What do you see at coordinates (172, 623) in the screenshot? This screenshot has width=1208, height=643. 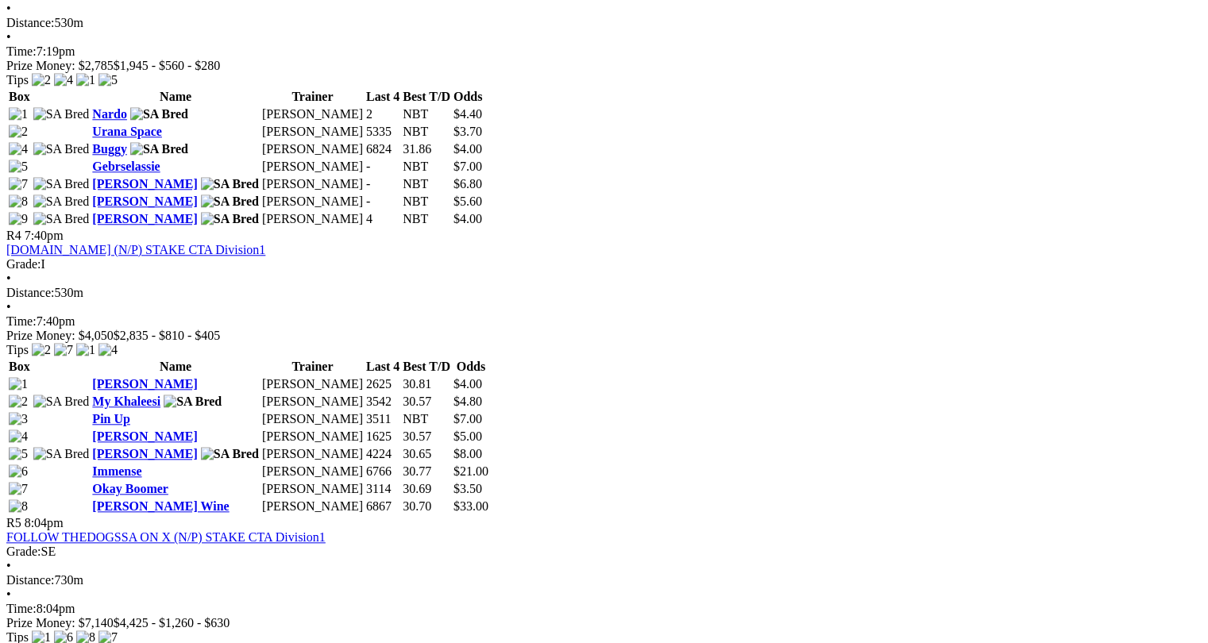 I see `span: $4,425 - $1,260 - $630` at bounding box center [172, 623].